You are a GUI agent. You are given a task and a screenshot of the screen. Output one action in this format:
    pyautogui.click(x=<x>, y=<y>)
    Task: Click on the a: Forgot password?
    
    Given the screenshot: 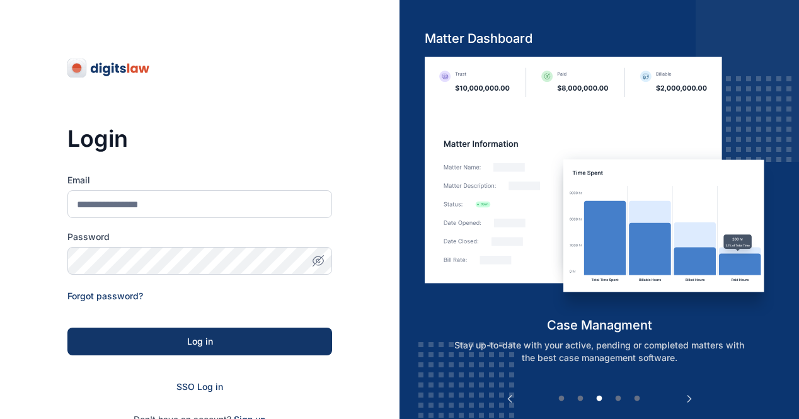 What is the action you would take?
    pyautogui.click(x=105, y=296)
    